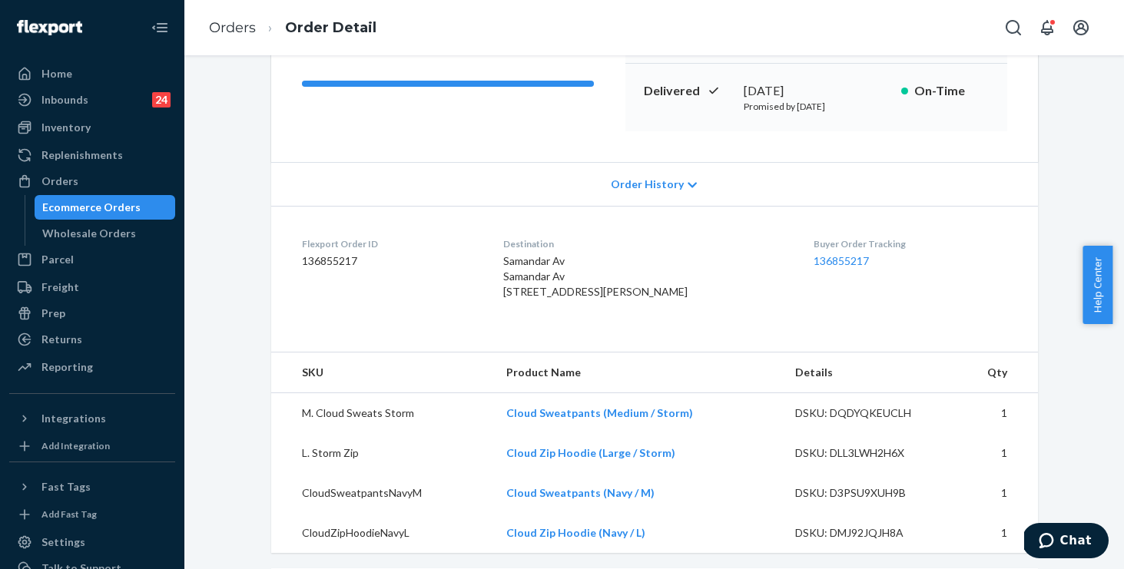 Image resolution: width=1124 pixels, height=569 pixels. What do you see at coordinates (591, 452) in the screenshot?
I see `a: Cloud Zip Hoodie (Large / Storm)` at bounding box center [591, 452].